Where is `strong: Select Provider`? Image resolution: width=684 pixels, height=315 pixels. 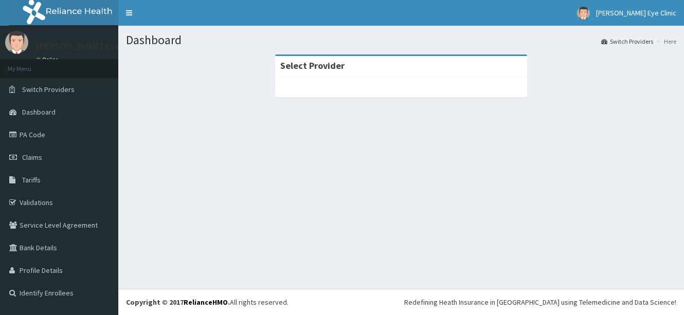 strong: Select Provider is located at coordinates (312, 65).